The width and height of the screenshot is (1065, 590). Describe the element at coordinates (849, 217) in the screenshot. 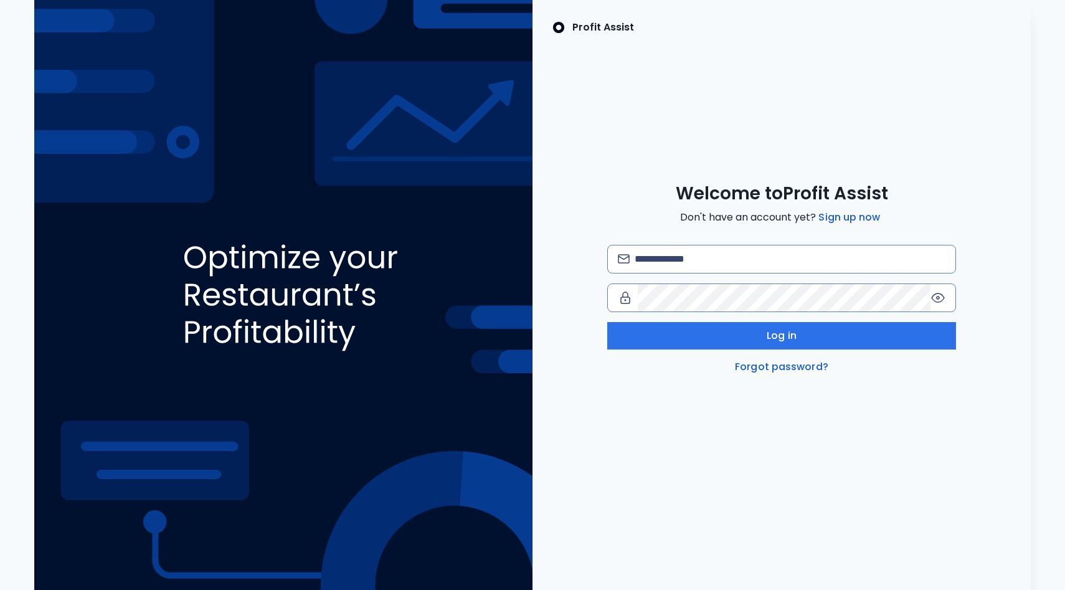

I see `a: Sign up now` at that location.